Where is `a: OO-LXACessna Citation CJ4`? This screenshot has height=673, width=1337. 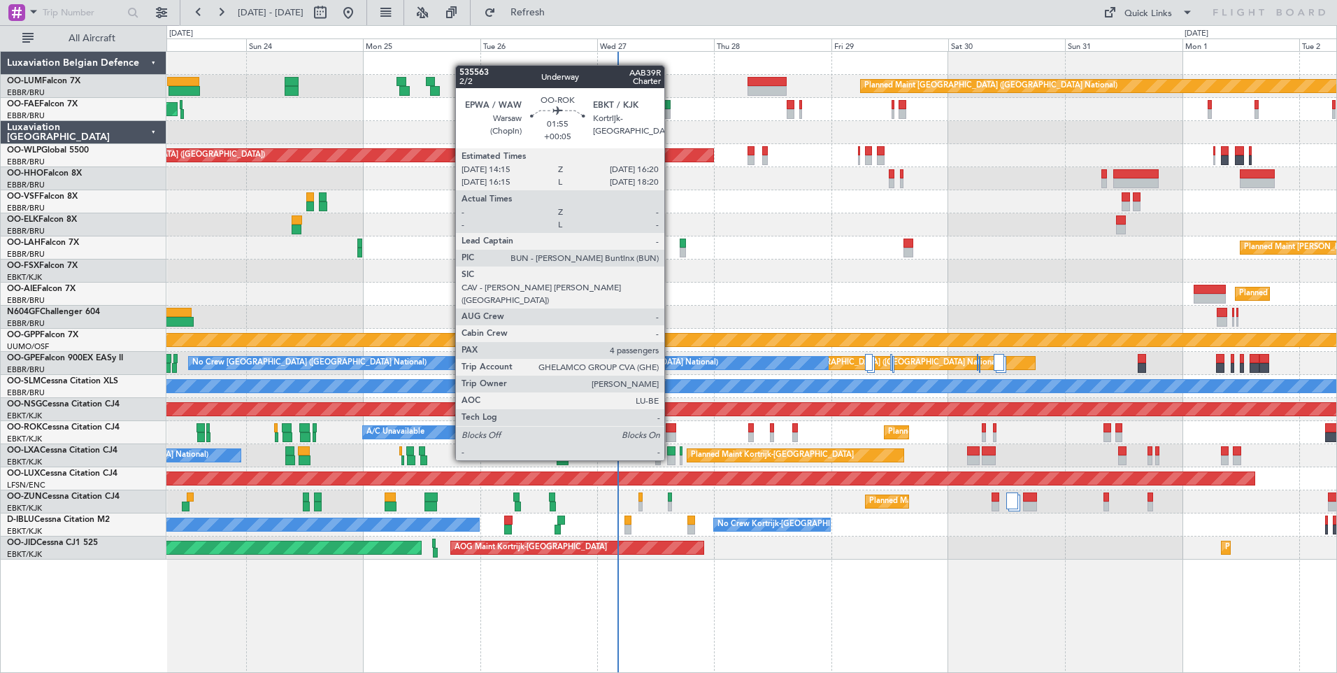 a: OO-LXACessna Citation CJ4 is located at coordinates (62, 450).